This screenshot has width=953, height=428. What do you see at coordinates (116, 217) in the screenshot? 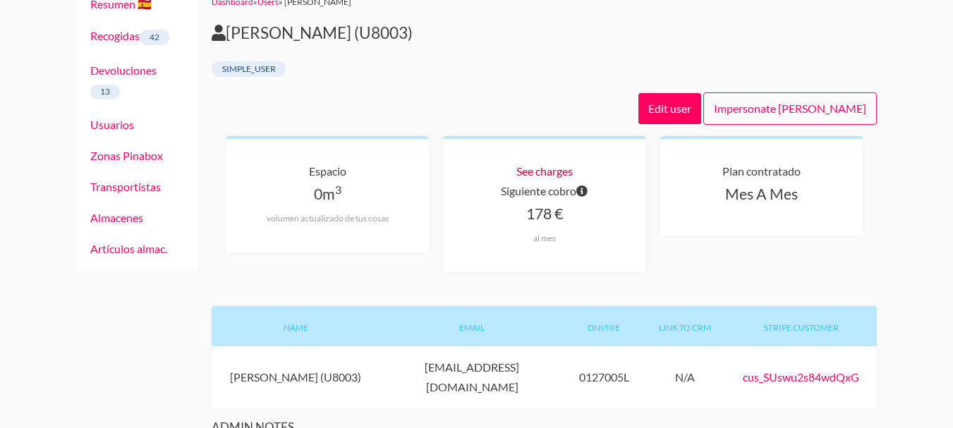
I see `a: Almacenes` at bounding box center [116, 217].